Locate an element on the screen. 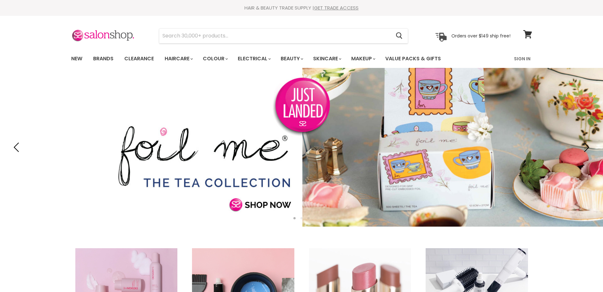 The width and height of the screenshot is (603, 292). button: Next is located at coordinates (585, 147).